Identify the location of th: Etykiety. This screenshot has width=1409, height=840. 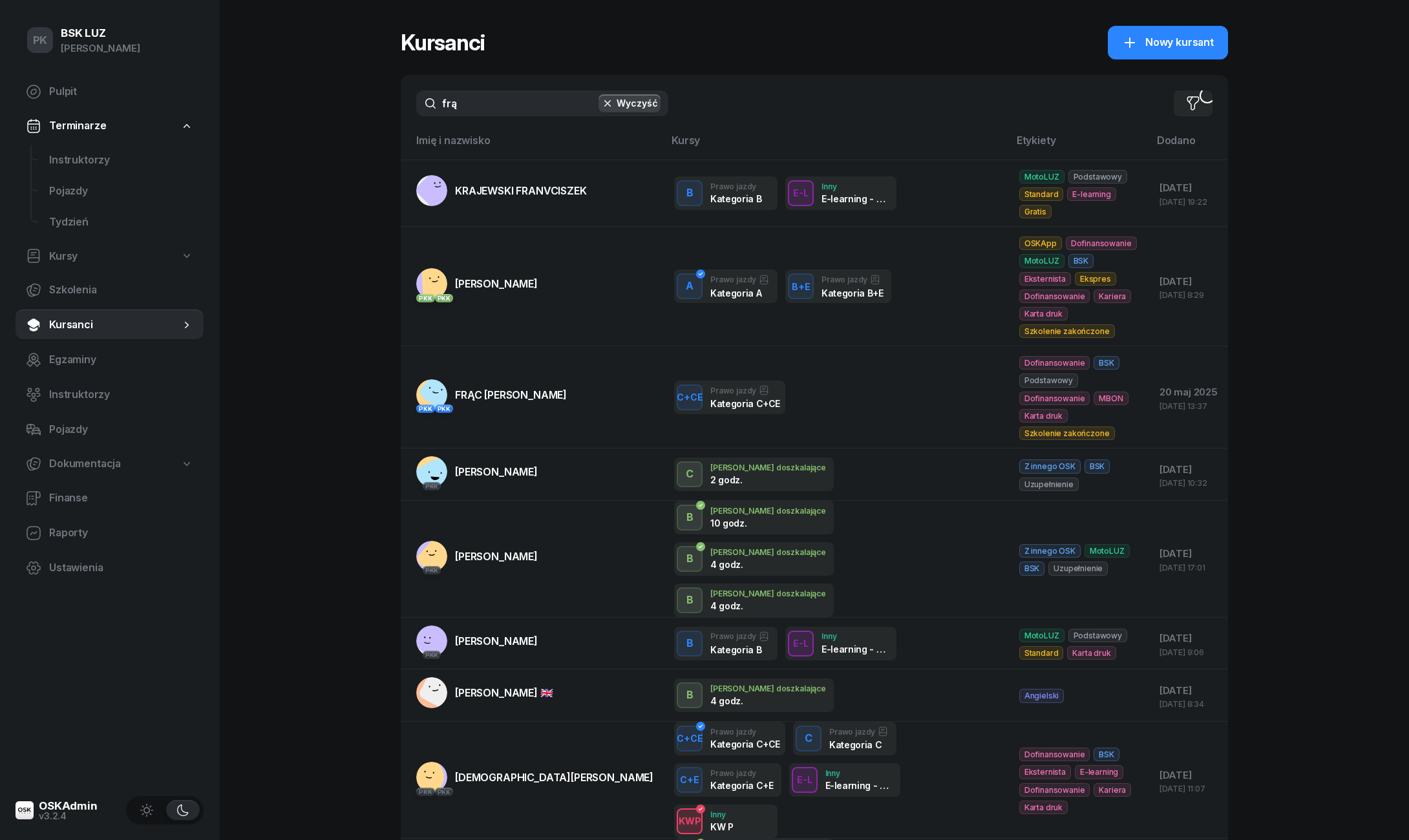
(1079, 145).